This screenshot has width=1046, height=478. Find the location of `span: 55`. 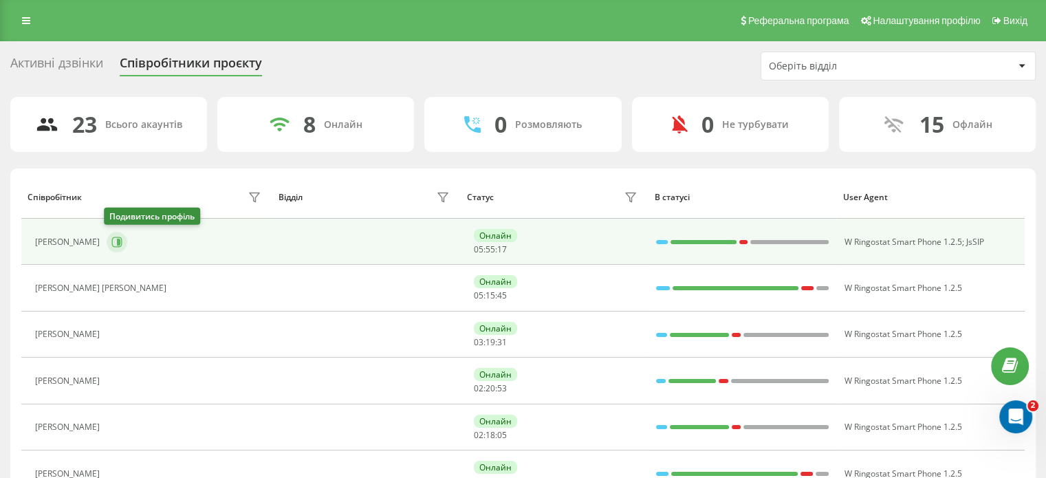

span: 55 is located at coordinates (490, 249).